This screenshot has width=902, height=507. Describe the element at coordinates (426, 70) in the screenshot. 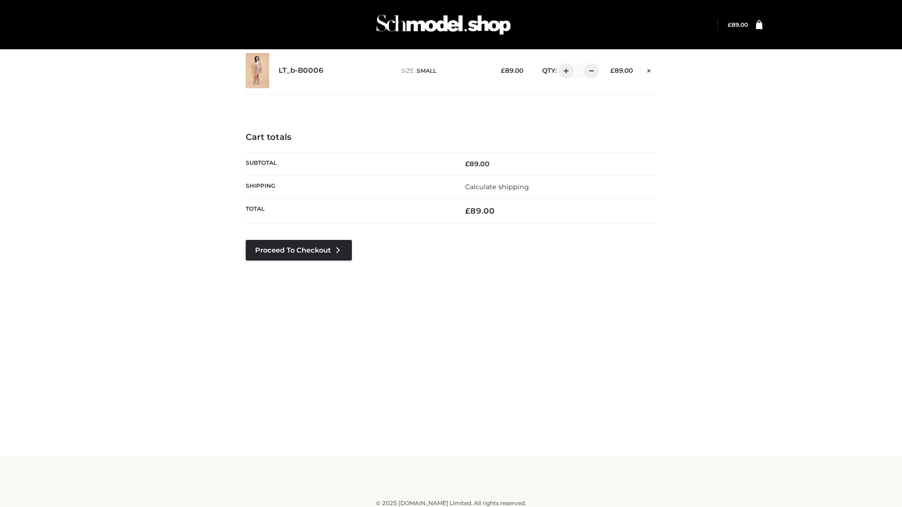

I see `span: SMALL` at that location.